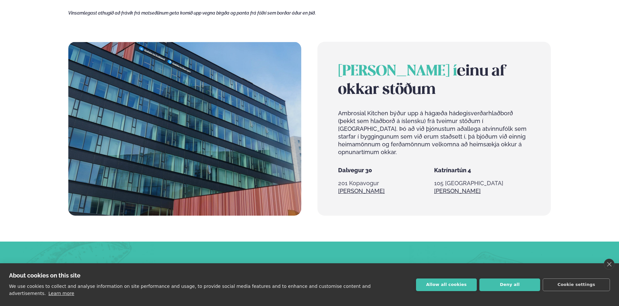 This screenshot has width=619, height=306. What do you see at coordinates (185, 128) in the screenshot?
I see `img: image alt` at bounding box center [185, 128].